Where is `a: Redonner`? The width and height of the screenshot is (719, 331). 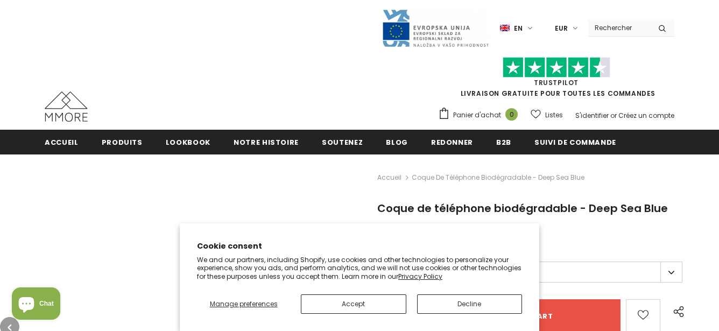 a: Redonner is located at coordinates (452, 141).